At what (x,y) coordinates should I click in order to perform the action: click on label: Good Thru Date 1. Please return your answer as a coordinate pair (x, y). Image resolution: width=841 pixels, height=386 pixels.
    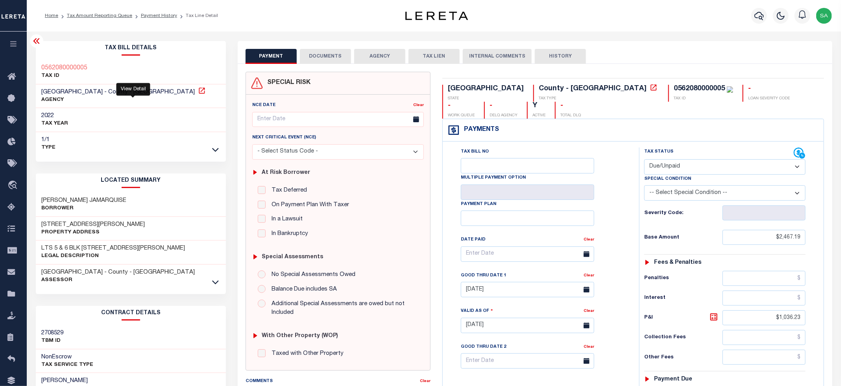
    Looking at the image, I should click on (484, 275).